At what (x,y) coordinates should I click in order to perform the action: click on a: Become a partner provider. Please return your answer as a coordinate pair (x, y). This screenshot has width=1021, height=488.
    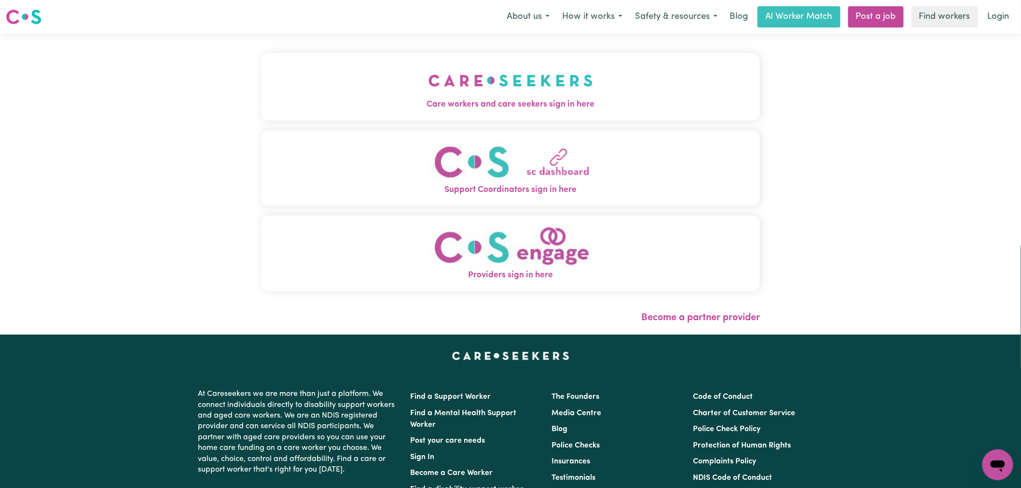
    Looking at the image, I should click on (701, 318).